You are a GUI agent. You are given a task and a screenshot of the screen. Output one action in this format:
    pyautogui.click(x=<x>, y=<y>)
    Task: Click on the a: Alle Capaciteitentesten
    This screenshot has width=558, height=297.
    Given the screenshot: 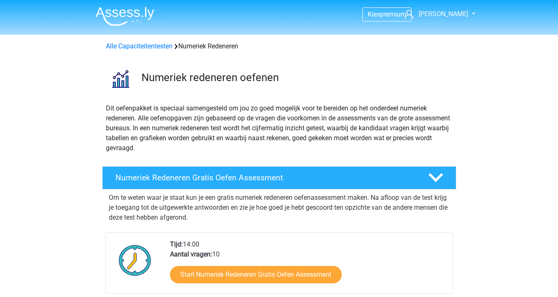 What is the action you would take?
    pyautogui.click(x=139, y=46)
    